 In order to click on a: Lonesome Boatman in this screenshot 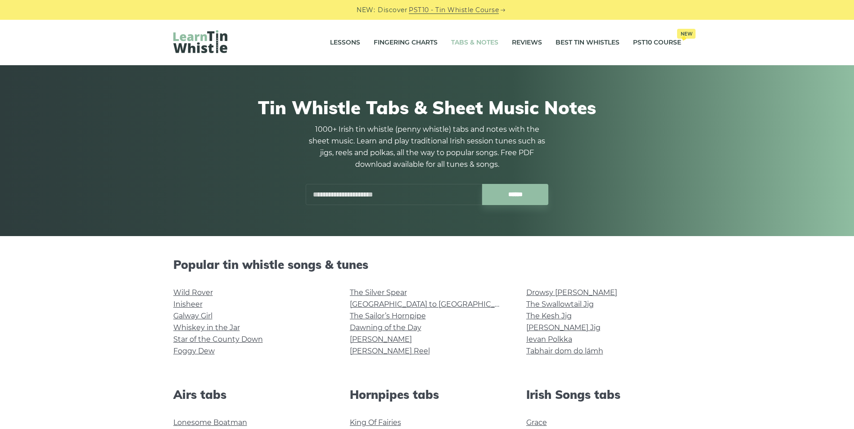, I will do `click(210, 423)`.